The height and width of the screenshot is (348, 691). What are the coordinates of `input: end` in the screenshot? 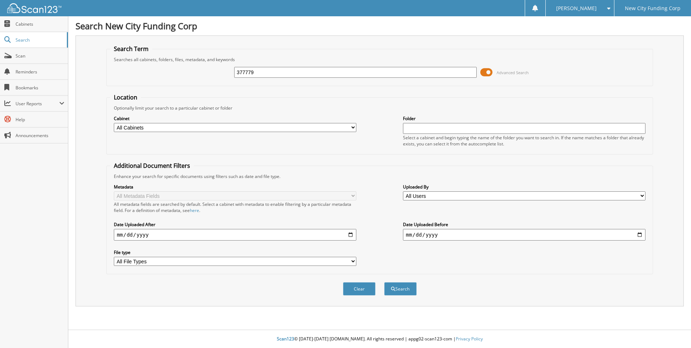 It's located at (524, 234).